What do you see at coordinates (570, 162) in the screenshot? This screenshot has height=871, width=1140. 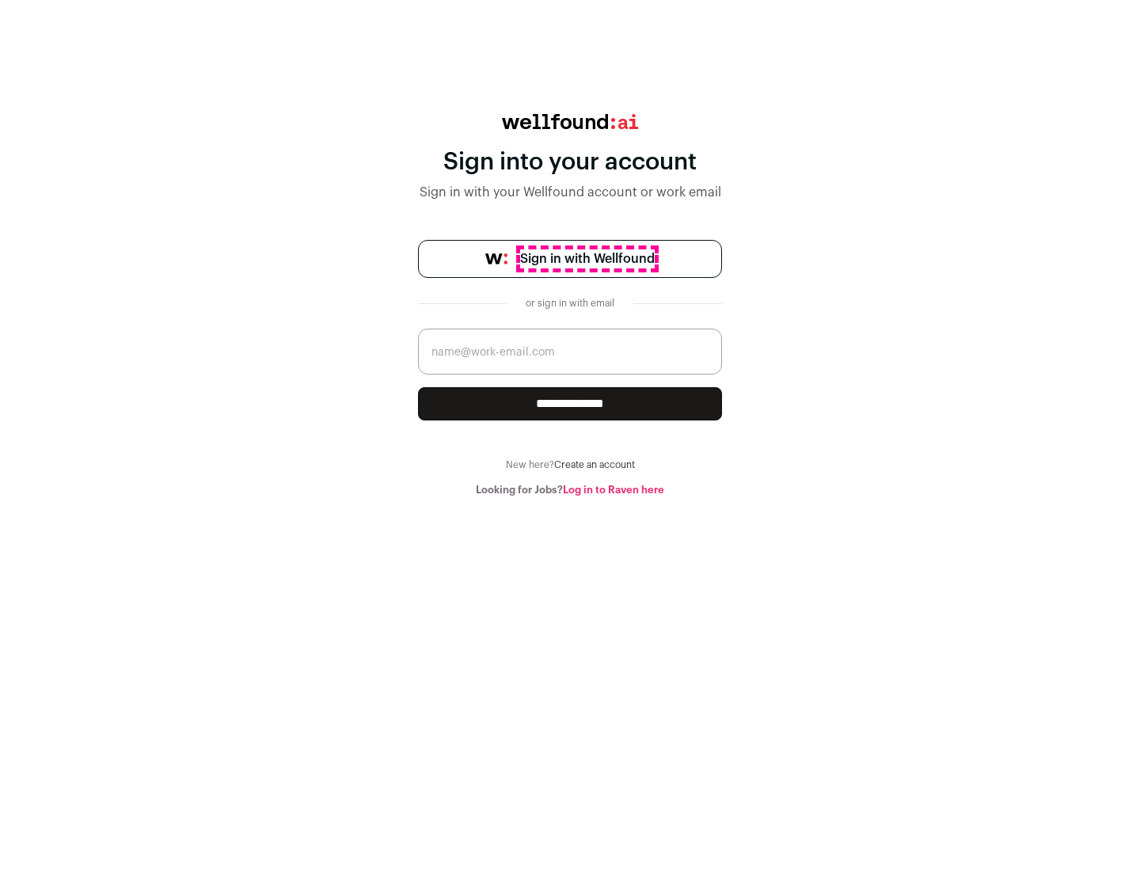 I see `div: Sign into your account` at bounding box center [570, 162].